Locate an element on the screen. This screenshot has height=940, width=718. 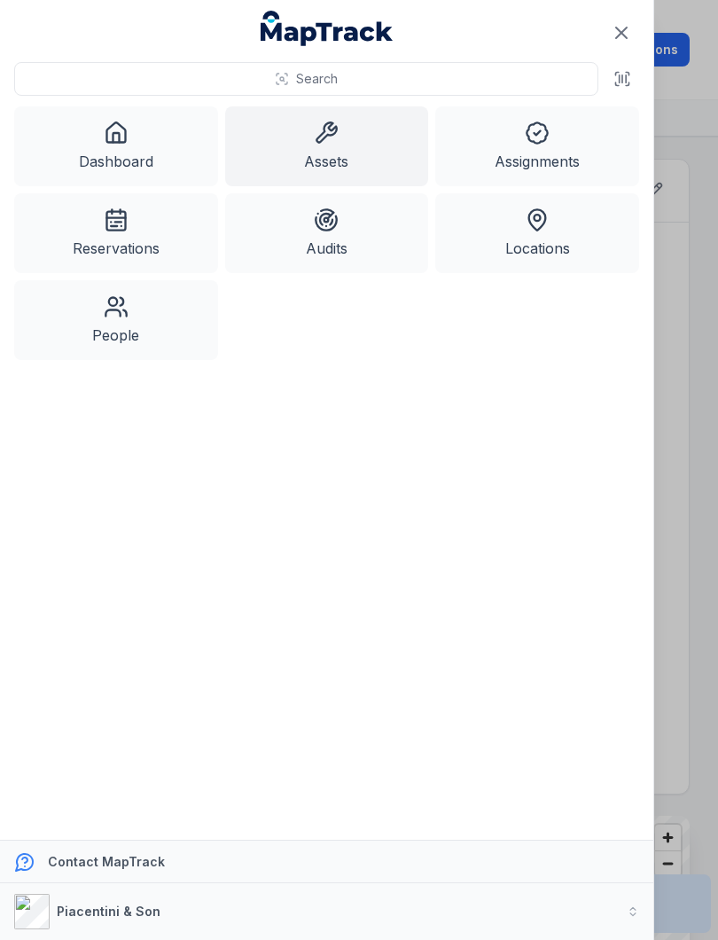
strong: Contact MapTrack is located at coordinates (106, 861).